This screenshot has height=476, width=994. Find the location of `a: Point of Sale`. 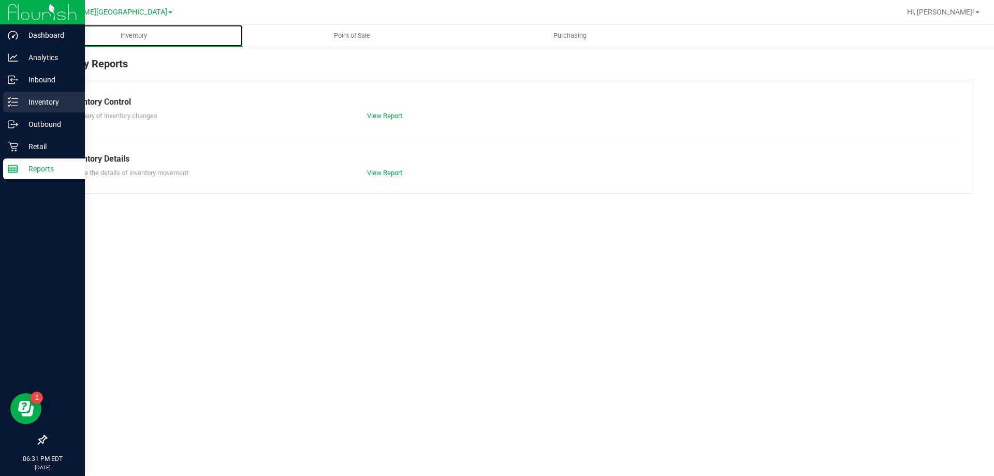

a: Point of Sale is located at coordinates (352, 36).